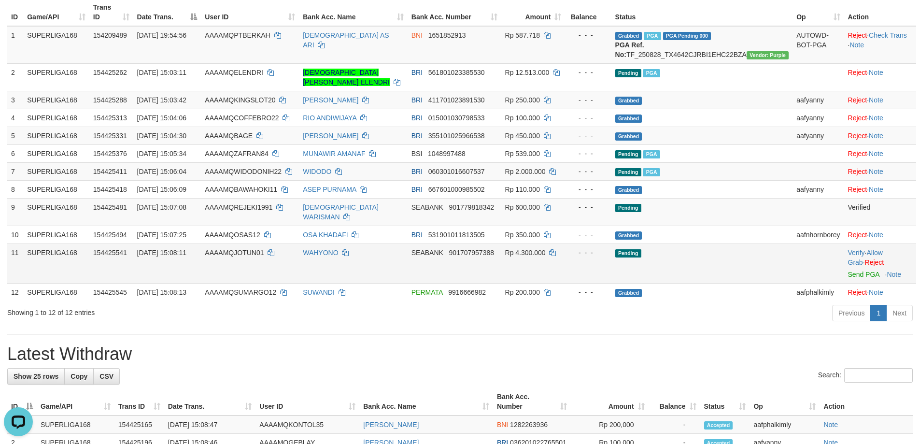  Describe the element at coordinates (609, 425) in the screenshot. I see `td: Rp 200,000` at that location.